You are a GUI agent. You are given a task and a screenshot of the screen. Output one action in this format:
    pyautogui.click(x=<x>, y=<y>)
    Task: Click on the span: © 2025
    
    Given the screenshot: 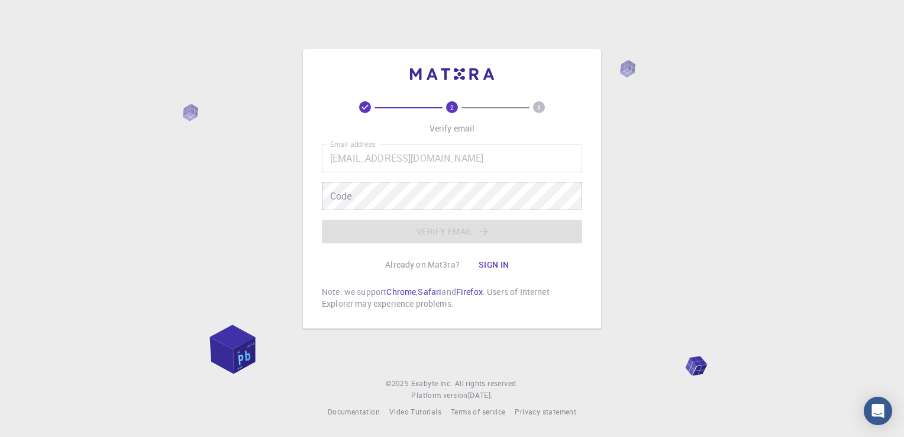 What is the action you would take?
    pyautogui.click(x=398, y=383)
    